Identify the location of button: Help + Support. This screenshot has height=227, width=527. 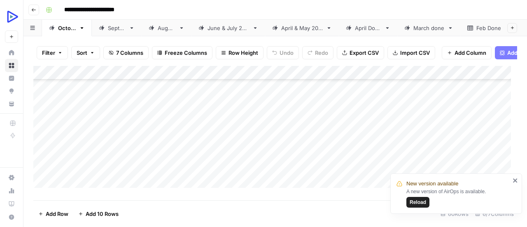
(12, 217).